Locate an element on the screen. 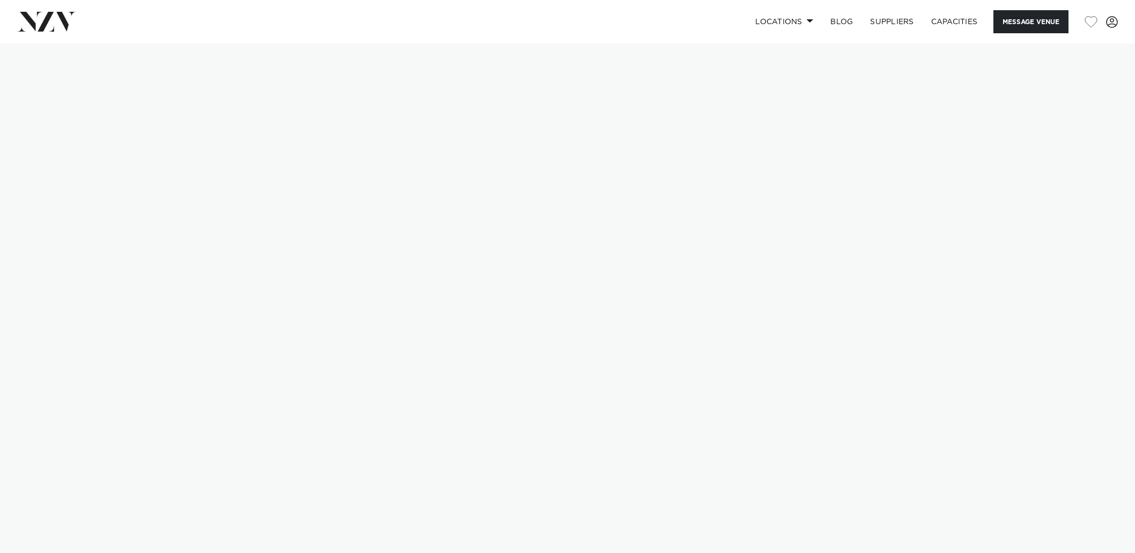 The image size is (1135, 553). a: SUPPLIERS is located at coordinates (892, 21).